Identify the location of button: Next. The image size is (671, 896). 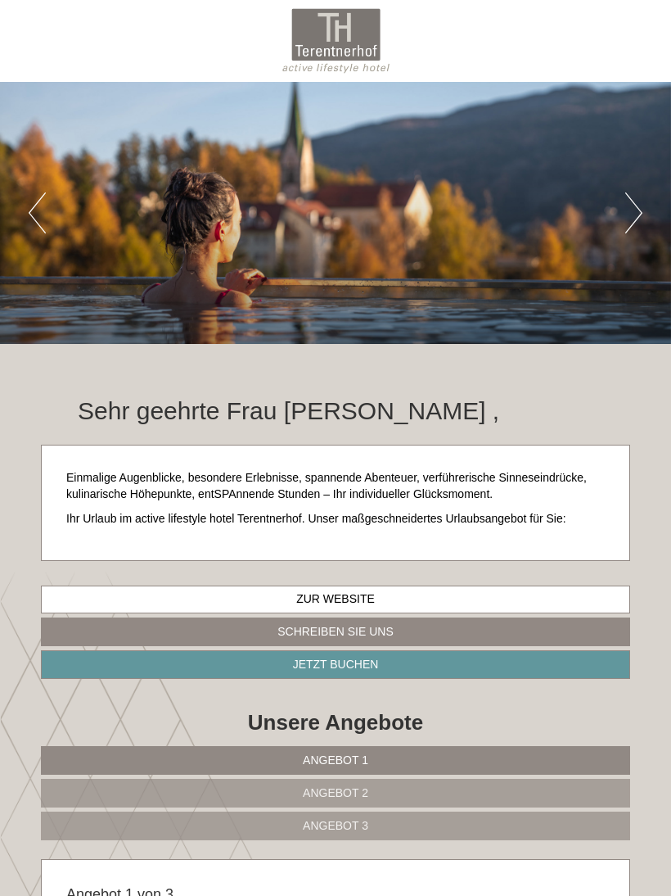
(634, 213).